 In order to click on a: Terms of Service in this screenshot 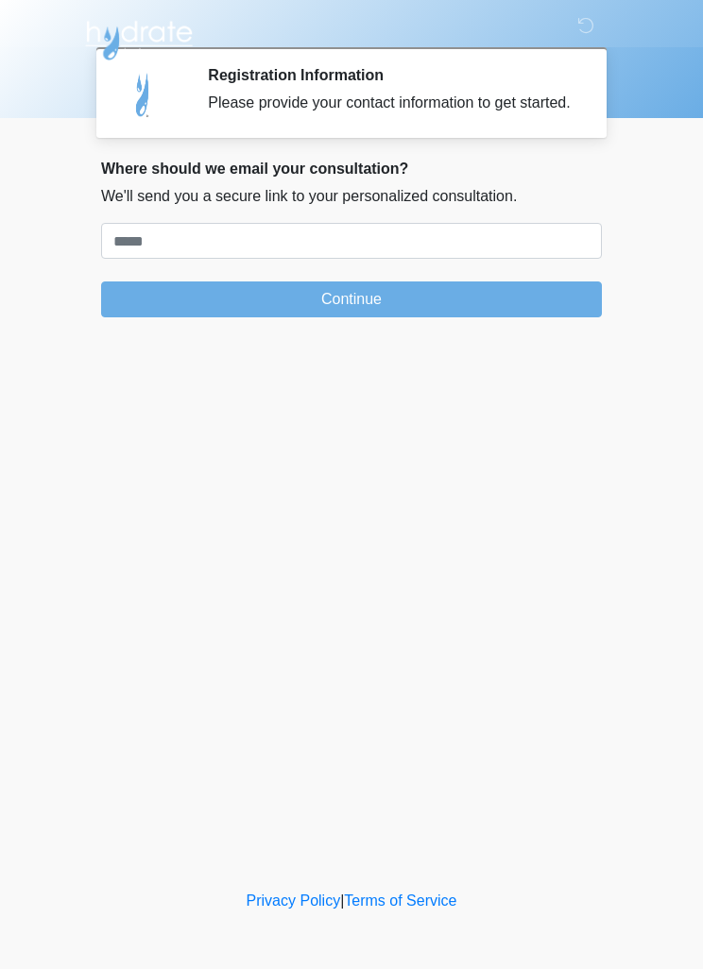, I will do `click(400, 900)`.